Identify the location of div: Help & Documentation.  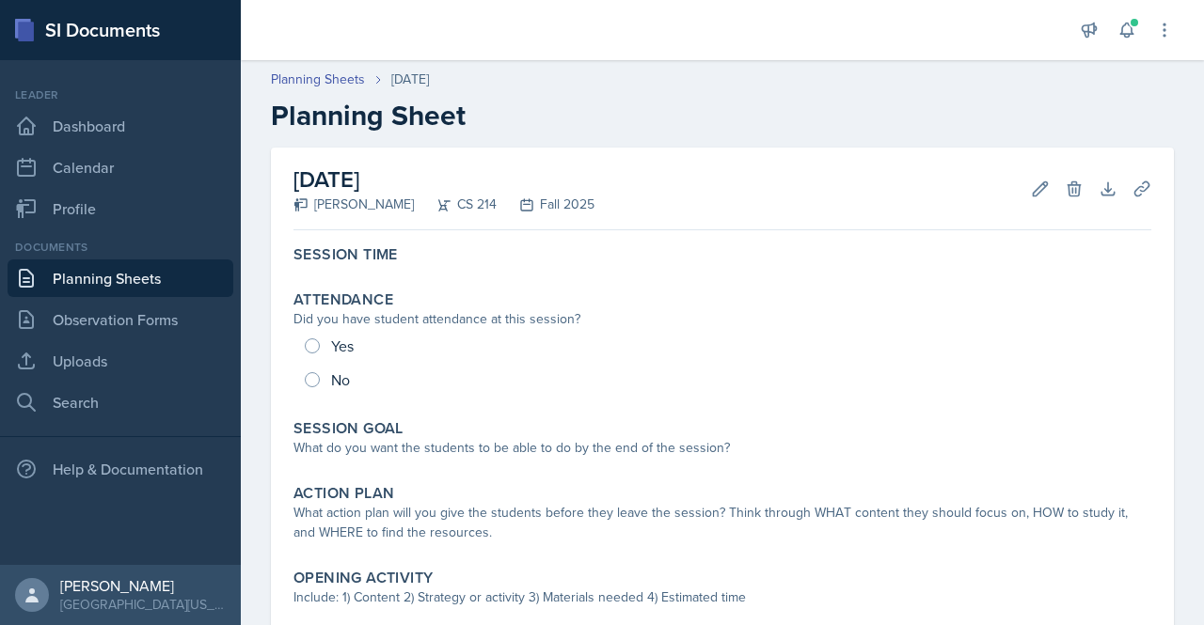
(120, 469).